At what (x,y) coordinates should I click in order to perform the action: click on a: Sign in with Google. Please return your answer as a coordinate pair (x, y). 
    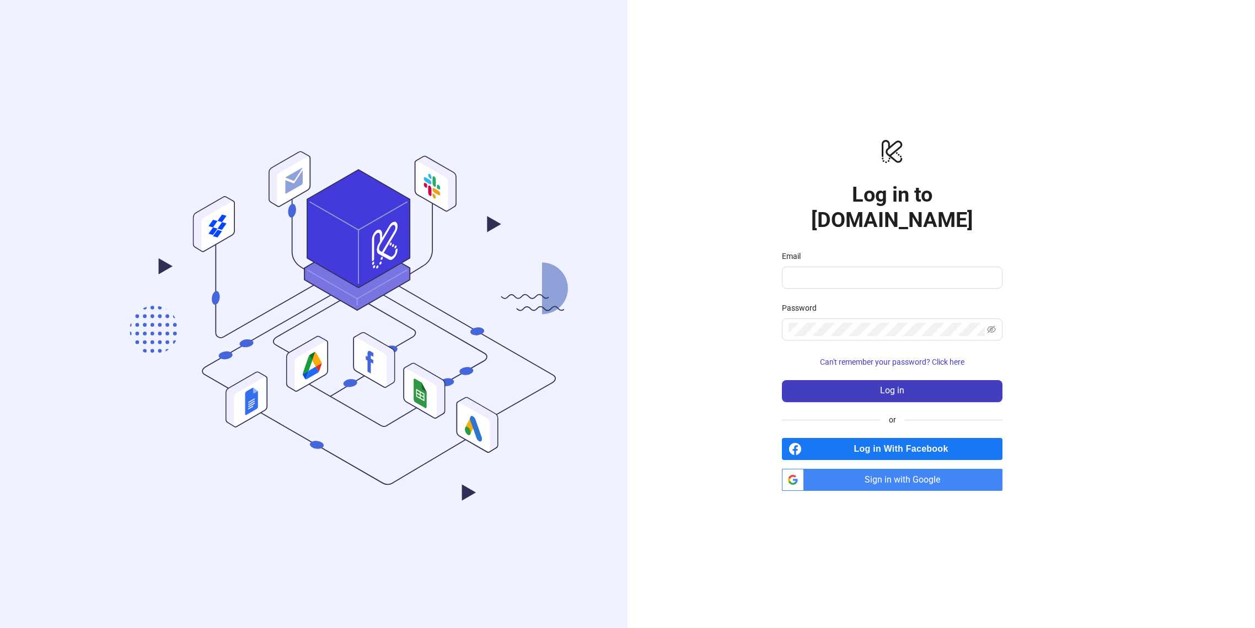
    Looking at the image, I should click on (892, 480).